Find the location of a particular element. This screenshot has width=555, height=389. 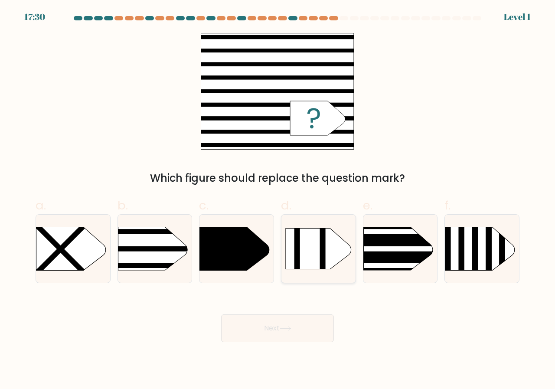

span: a. is located at coordinates (41, 205).